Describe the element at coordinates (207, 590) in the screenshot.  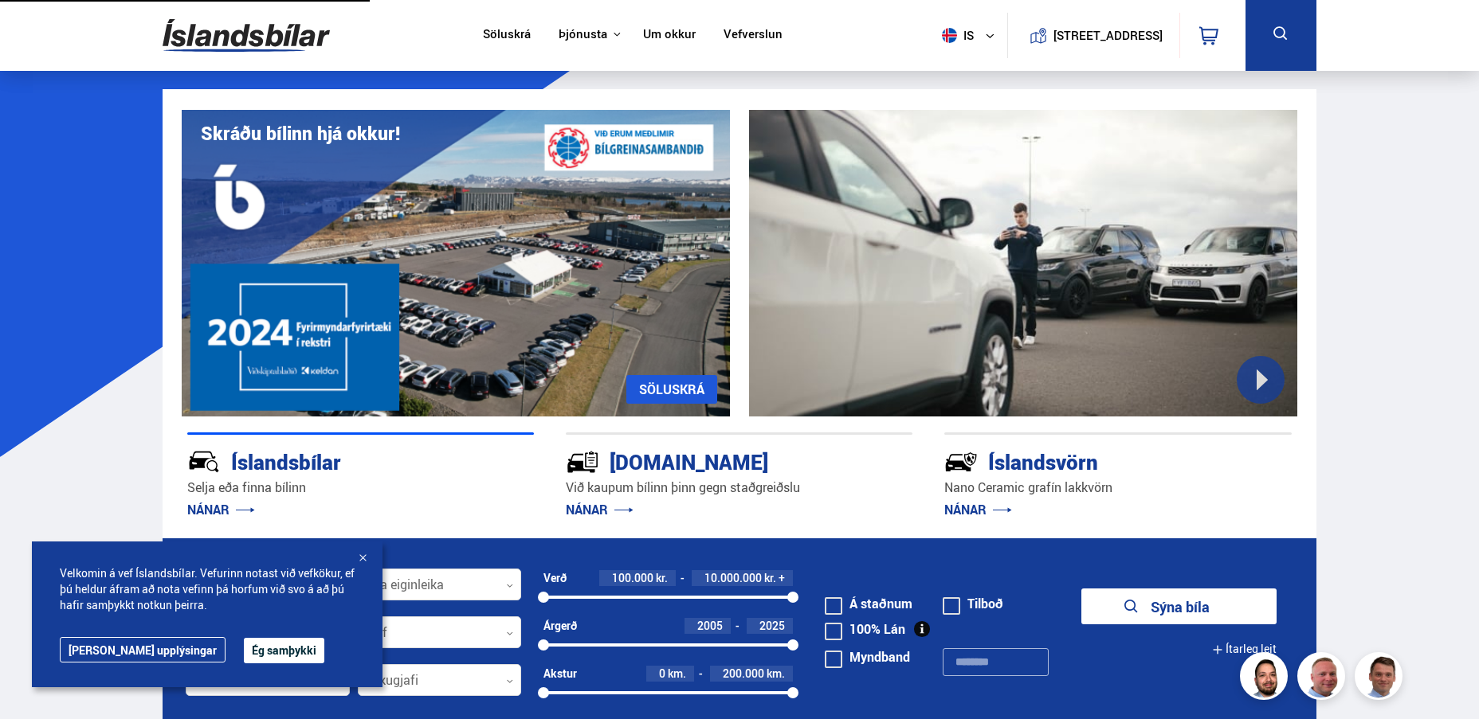
I see `span: Velkomin á vef Íslandsbílar. Vefurinn notast við vefkökur, ef þú heldur áfram að nota vefinn þá h...` at that location.